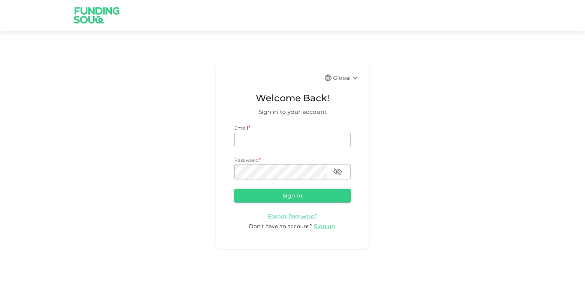 The height and width of the screenshot is (283, 585). What do you see at coordinates (293, 98) in the screenshot?
I see `span: Welcome Back!` at bounding box center [293, 98].